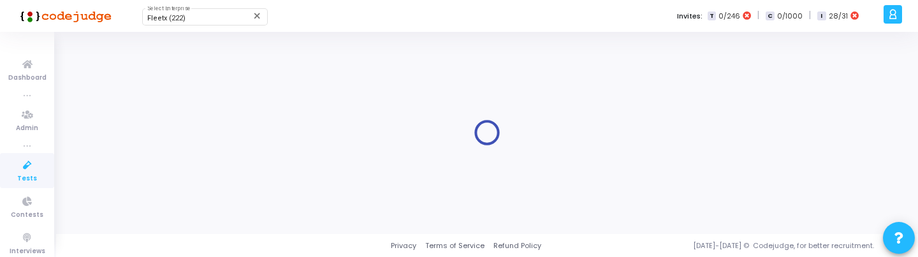 This screenshot has width=918, height=257. What do you see at coordinates (27, 78) in the screenshot?
I see `span: Dashboard` at bounding box center [27, 78].